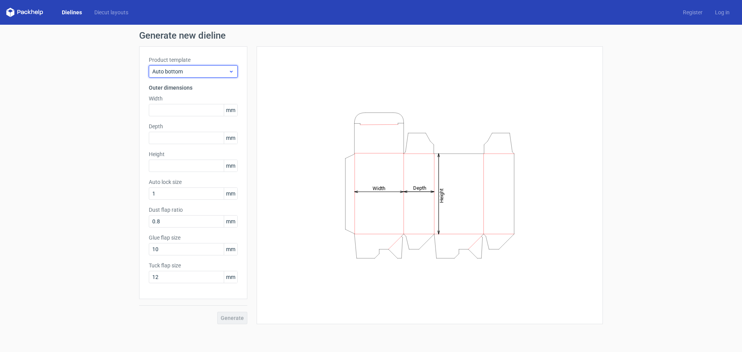 The image size is (742, 352). What do you see at coordinates (193, 60) in the screenshot?
I see `label: Product template` at bounding box center [193, 60].